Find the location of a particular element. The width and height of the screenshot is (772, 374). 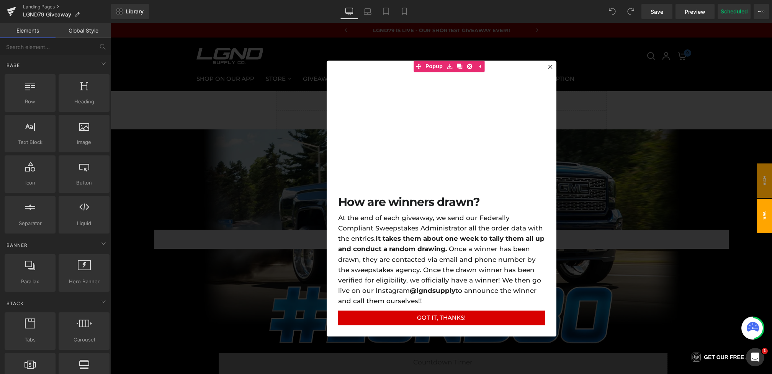

span: H2E is located at coordinates (654, 158).